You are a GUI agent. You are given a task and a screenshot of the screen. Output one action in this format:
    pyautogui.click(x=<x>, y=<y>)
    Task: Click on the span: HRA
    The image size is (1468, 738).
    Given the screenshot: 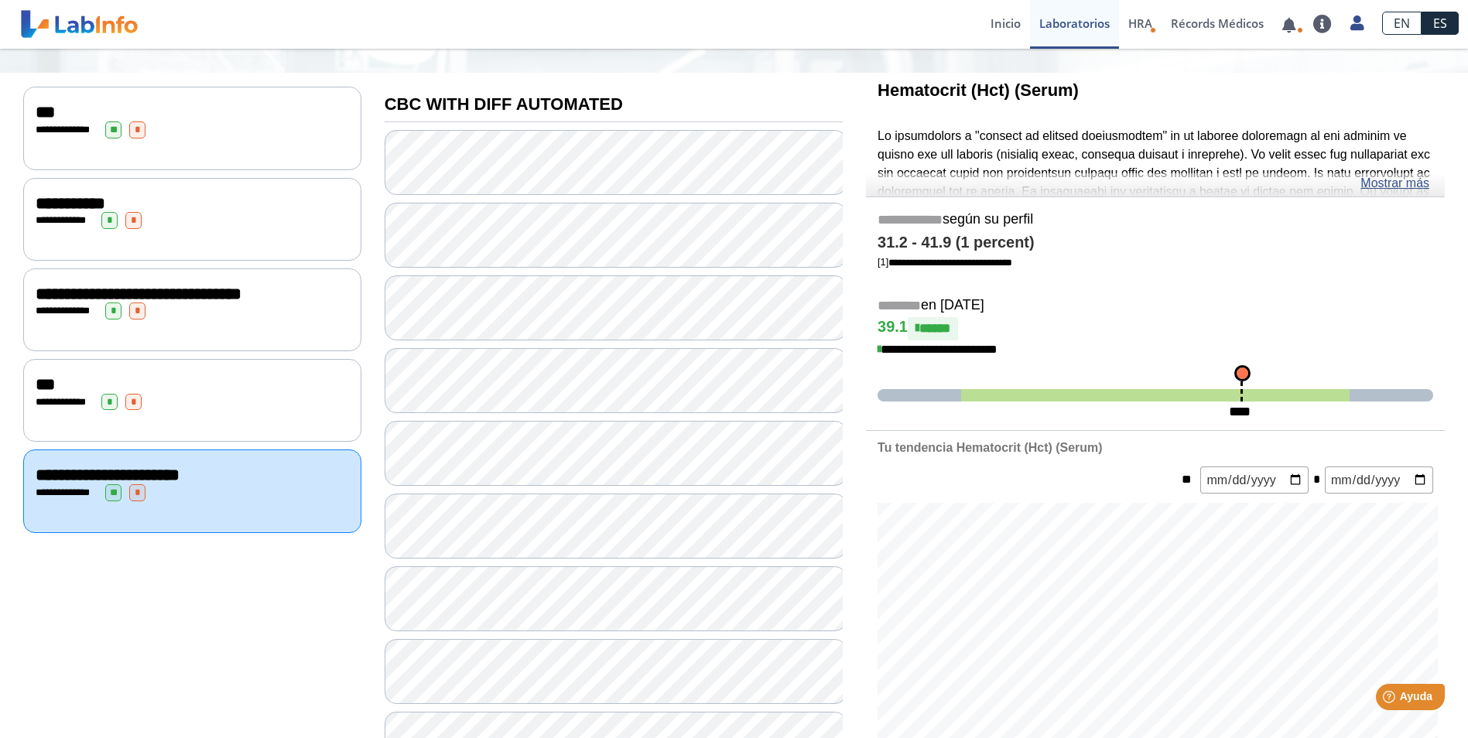 What is the action you would take?
    pyautogui.click(x=1140, y=23)
    